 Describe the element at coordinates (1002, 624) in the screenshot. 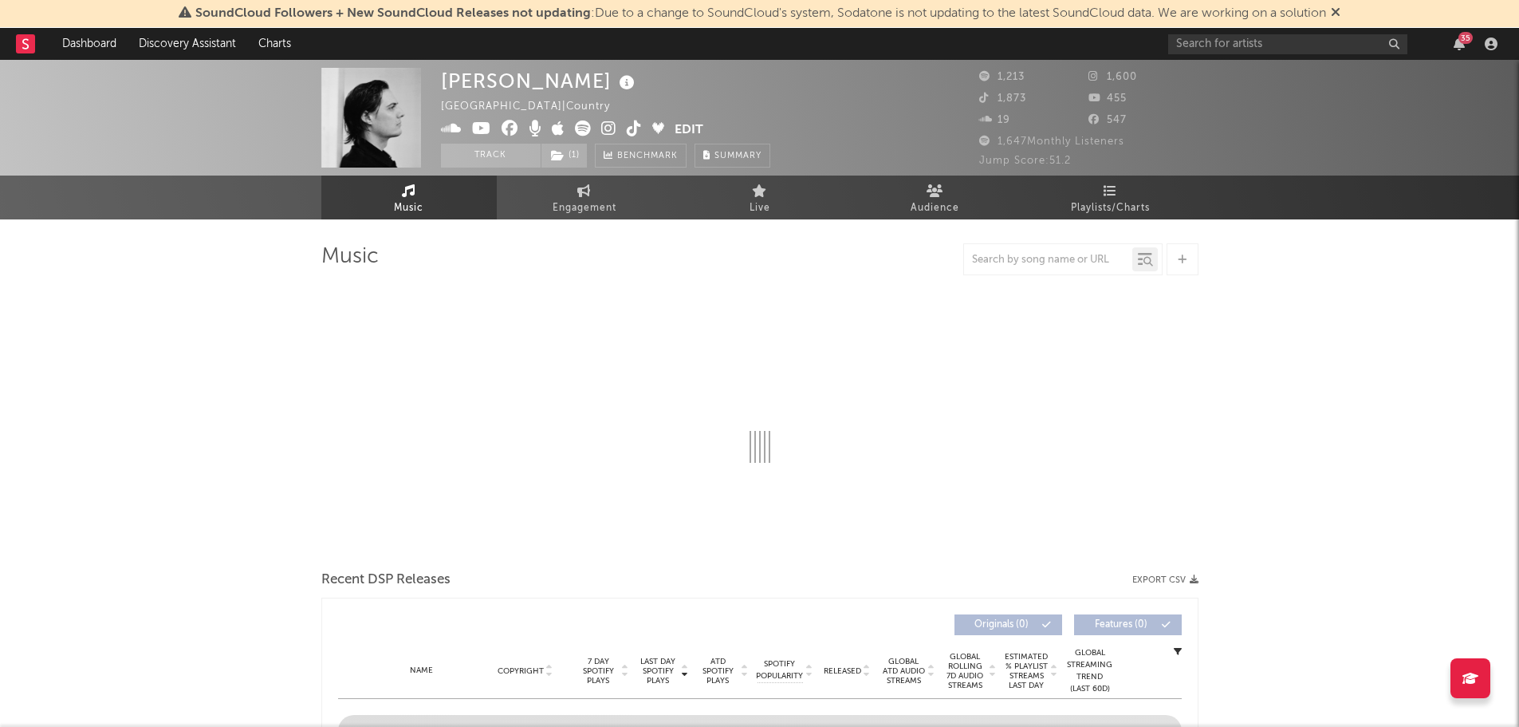

I see `span: Originals ( 0 )` at that location.